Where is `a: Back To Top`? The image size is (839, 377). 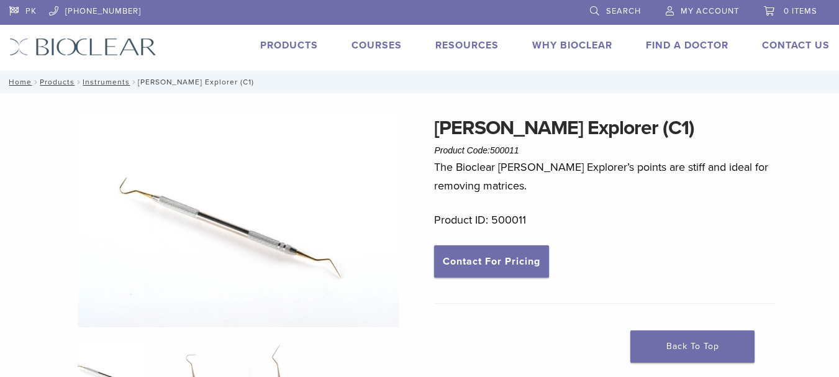 a: Back To Top is located at coordinates (693, 347).